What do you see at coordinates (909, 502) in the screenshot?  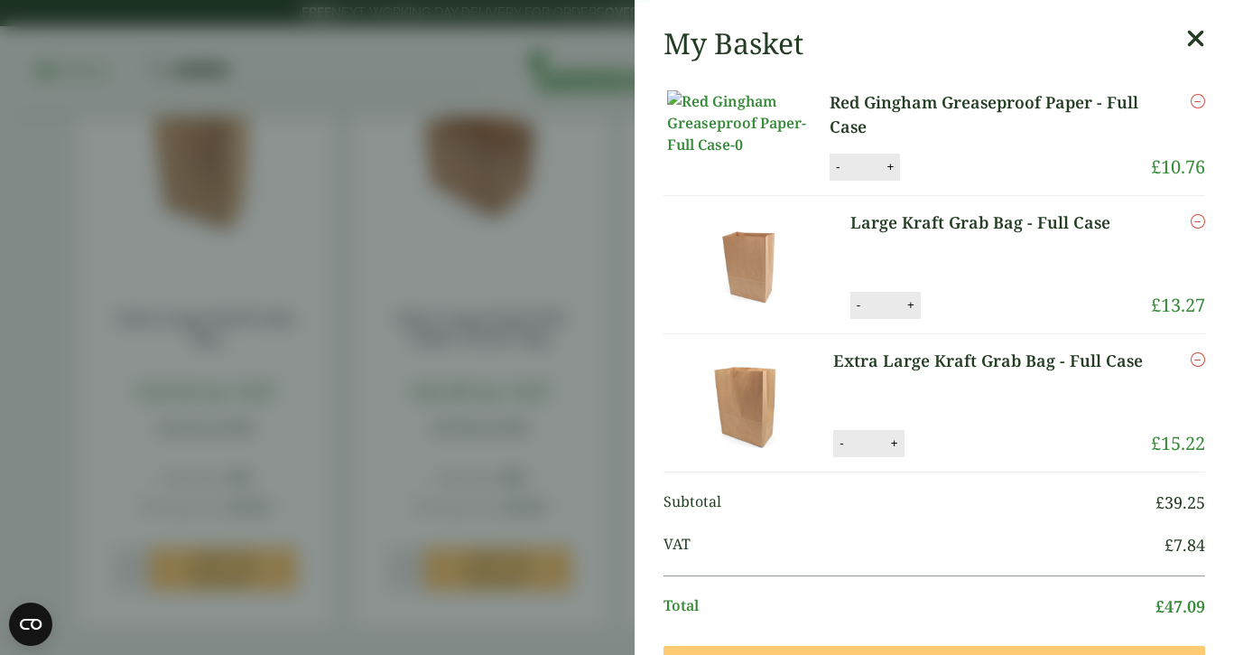 I see `span: Subtotal` at bounding box center [909, 502].